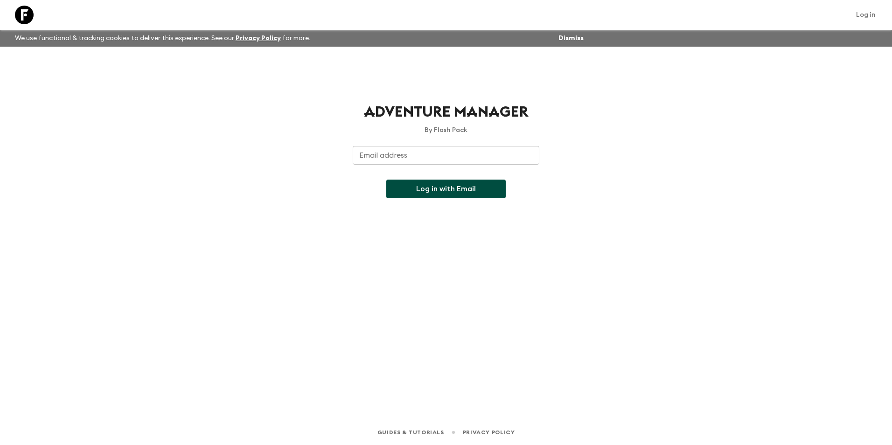 This screenshot has width=892, height=445. What do you see at coordinates (446, 189) in the screenshot?
I see `button: Log in with Email` at bounding box center [446, 189].